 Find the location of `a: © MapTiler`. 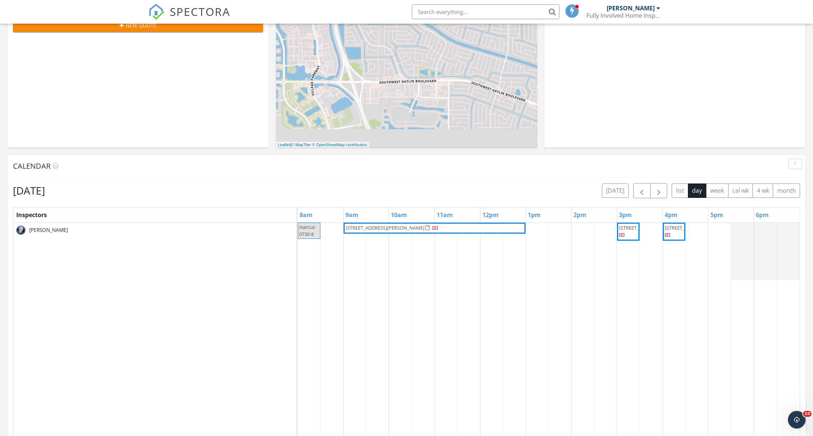

a: © MapTiler is located at coordinates (301, 145).